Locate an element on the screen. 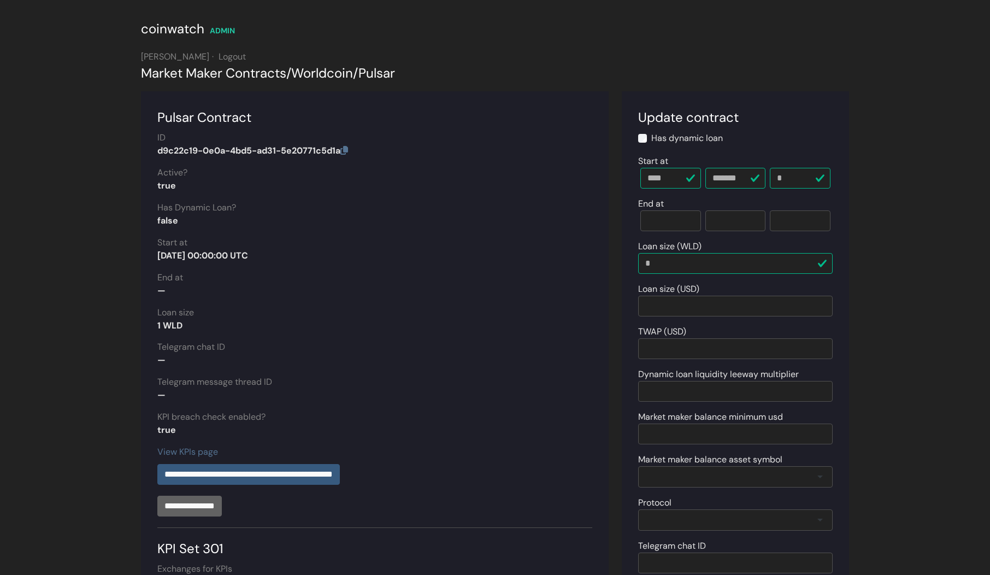 Image resolution: width=990 pixels, height=575 pixels. label: Market maker balance asset symbol is located at coordinates (710, 460).